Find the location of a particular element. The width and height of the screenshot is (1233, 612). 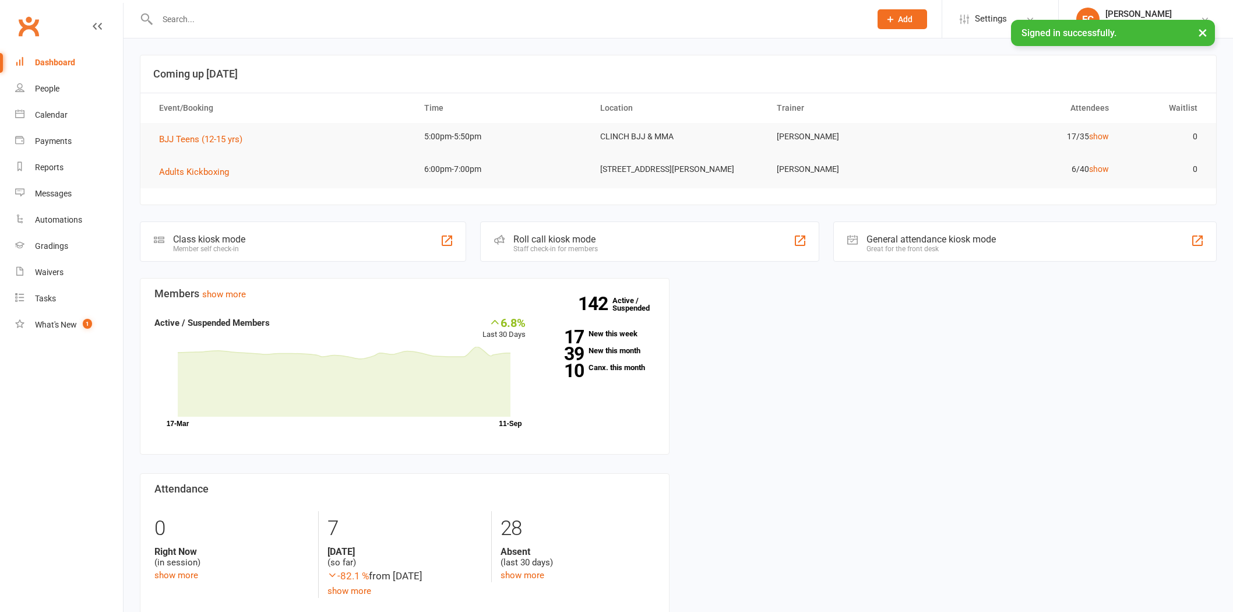

strong: Active / Suspended Members is located at coordinates (212, 323).